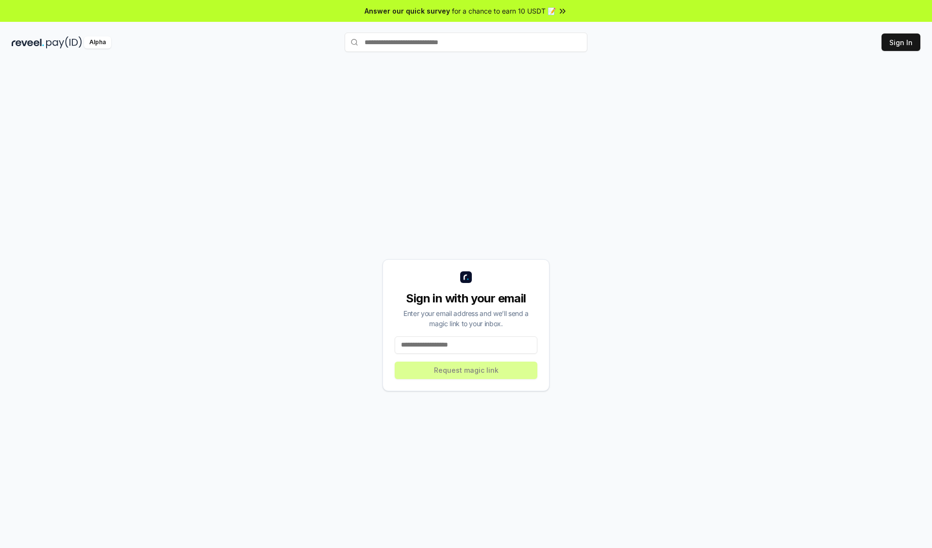 Image resolution: width=932 pixels, height=548 pixels. I want to click on button: Sign In, so click(901, 42).